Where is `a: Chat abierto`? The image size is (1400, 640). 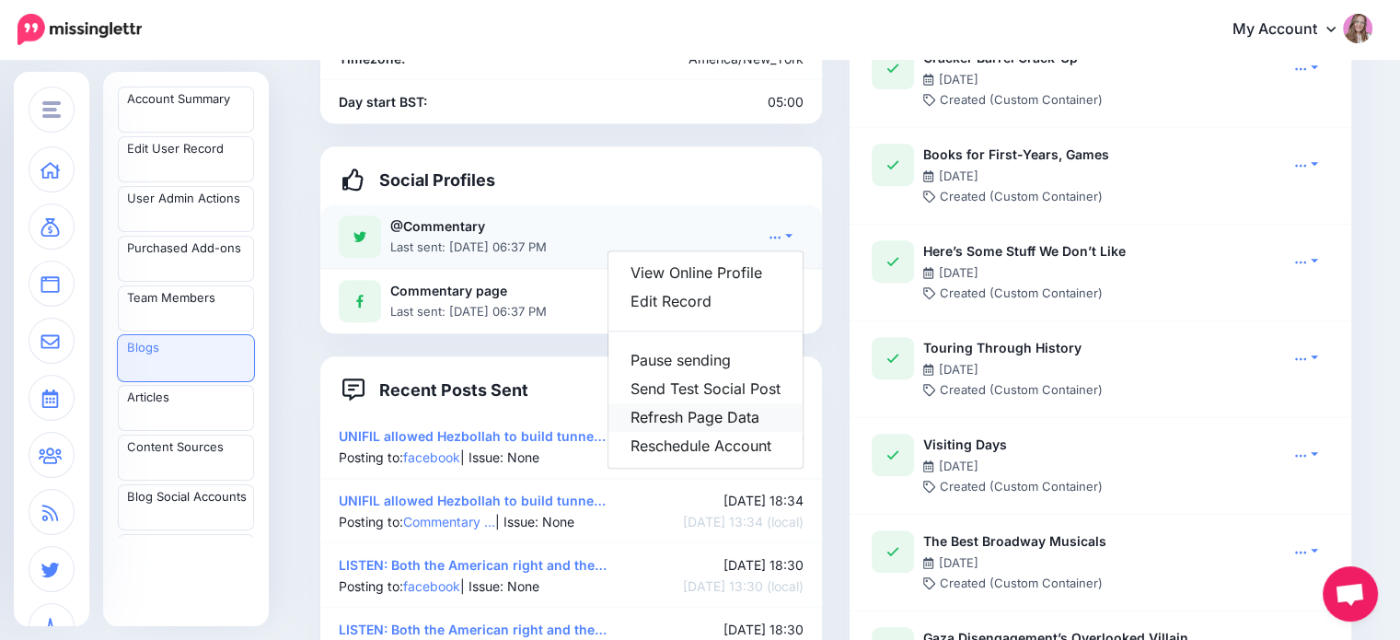 a: Chat abierto is located at coordinates (1350, 594).